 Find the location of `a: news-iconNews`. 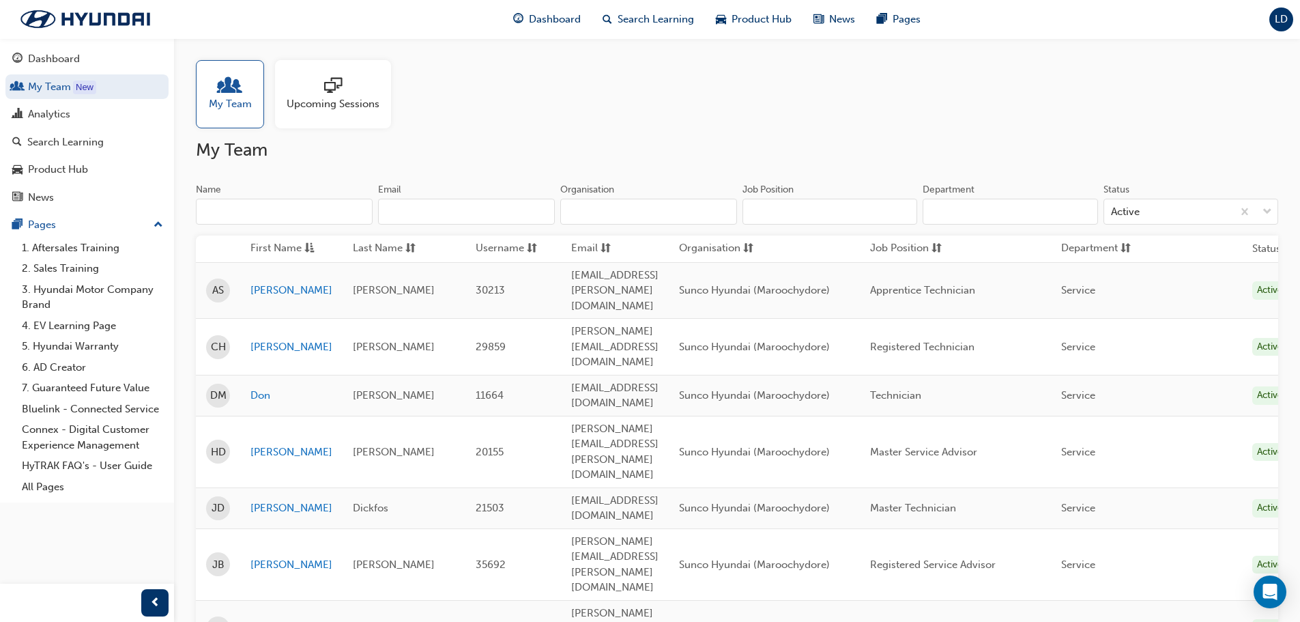

a: news-iconNews is located at coordinates (834, 19).